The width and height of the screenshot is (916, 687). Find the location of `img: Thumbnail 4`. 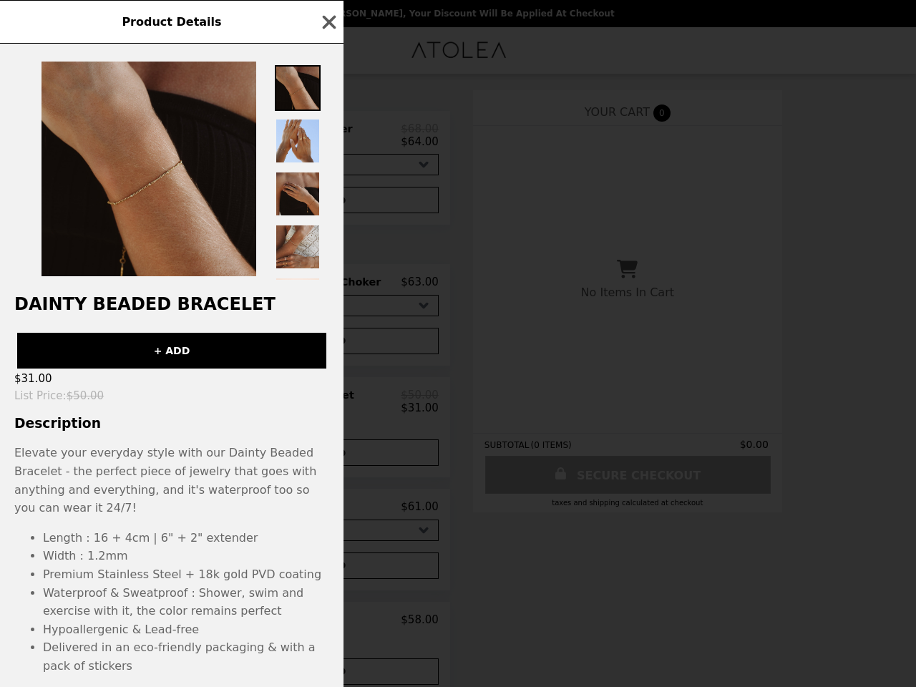

img: Thumbnail 4 is located at coordinates (298, 247).